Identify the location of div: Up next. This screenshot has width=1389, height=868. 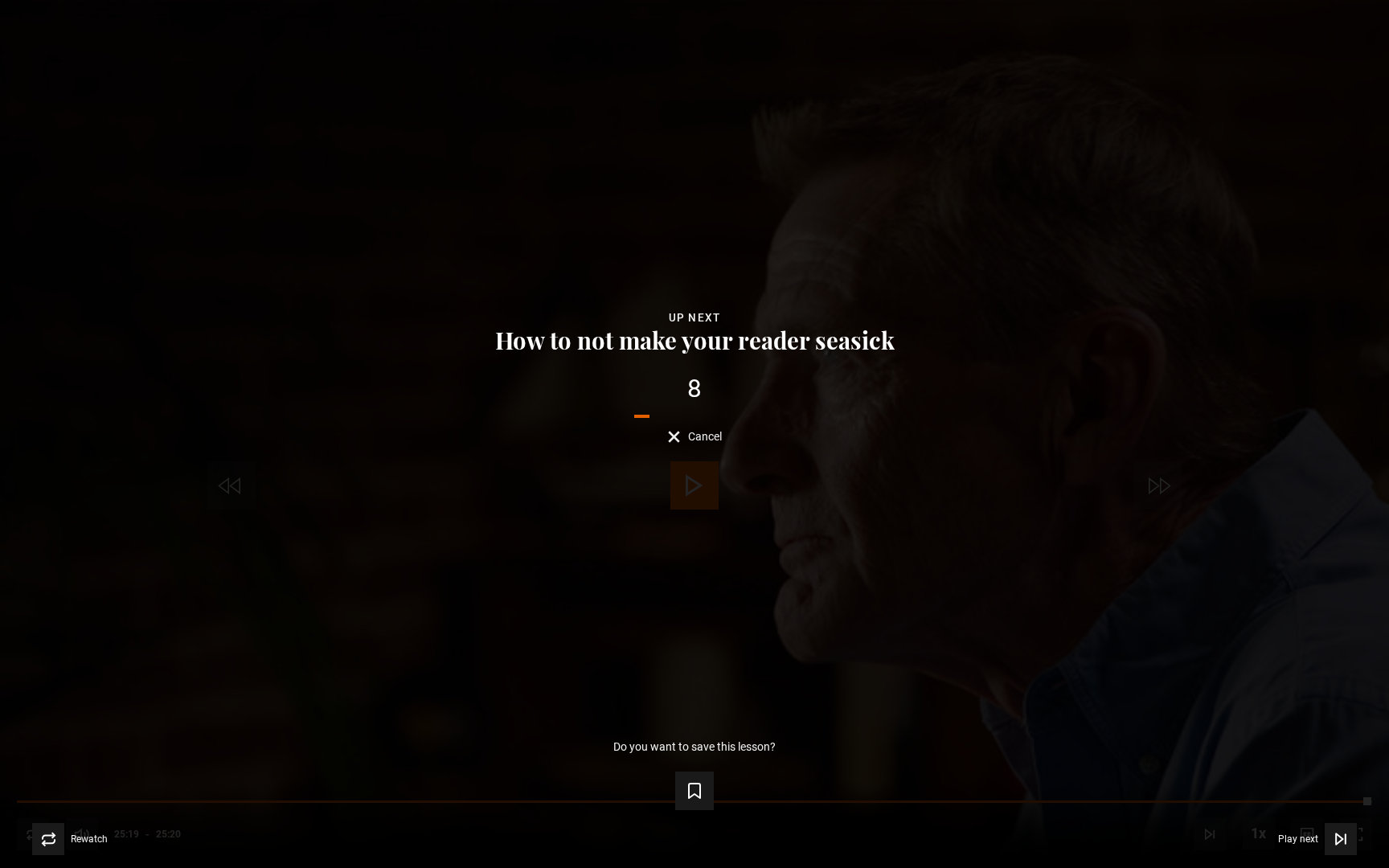
(695, 317).